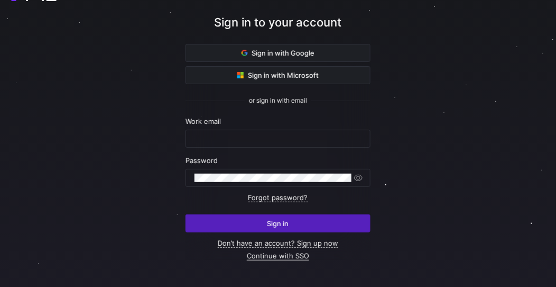  Describe the element at coordinates (278, 223) in the screenshot. I see `button: Sign in` at that location.